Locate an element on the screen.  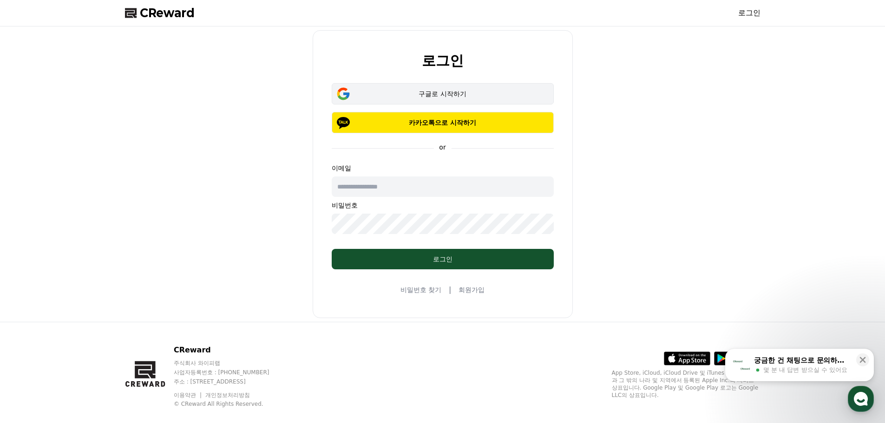
p: 비밀번호 is located at coordinates (443, 205).